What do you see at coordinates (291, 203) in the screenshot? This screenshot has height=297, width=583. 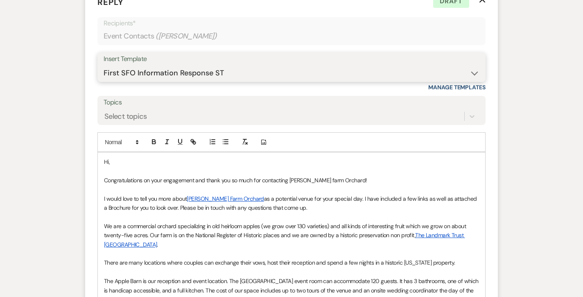 I see `p: I would love to tell you more about as a potential venue for your special day. I have included a ...` at bounding box center [291, 203].